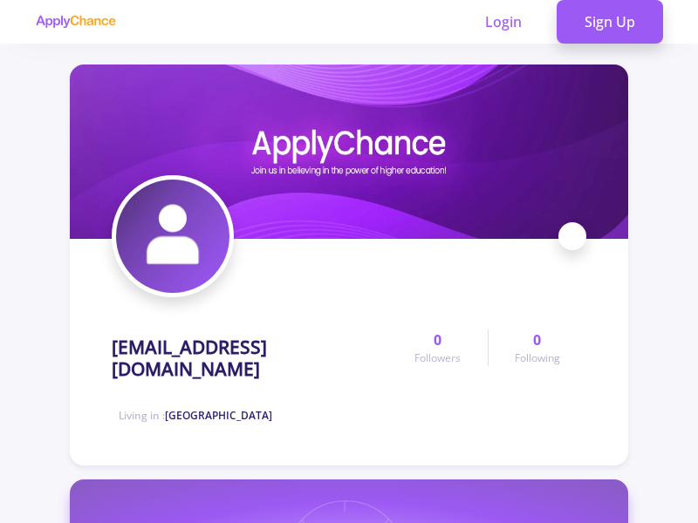  What do you see at coordinates (437, 348) in the screenshot?
I see `a: 0Followers` at bounding box center [437, 348].